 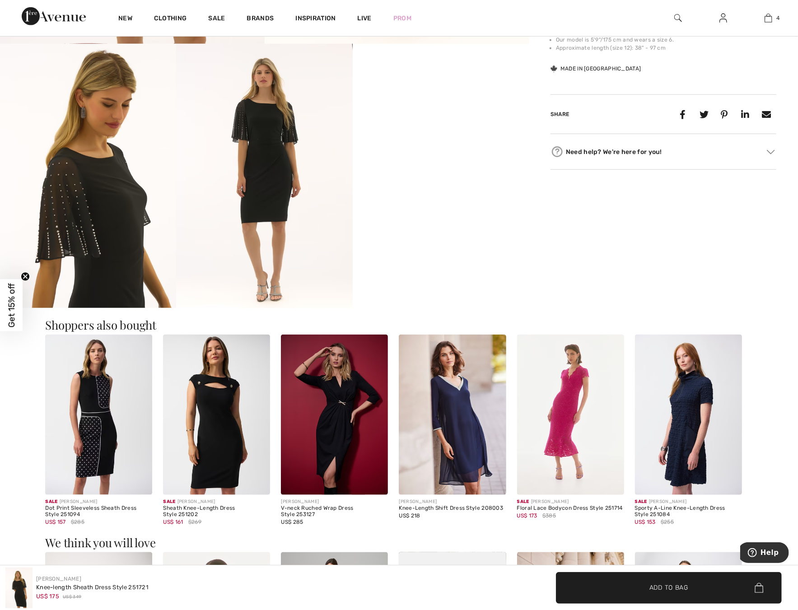 I want to click on span: US$ 173, so click(x=527, y=516).